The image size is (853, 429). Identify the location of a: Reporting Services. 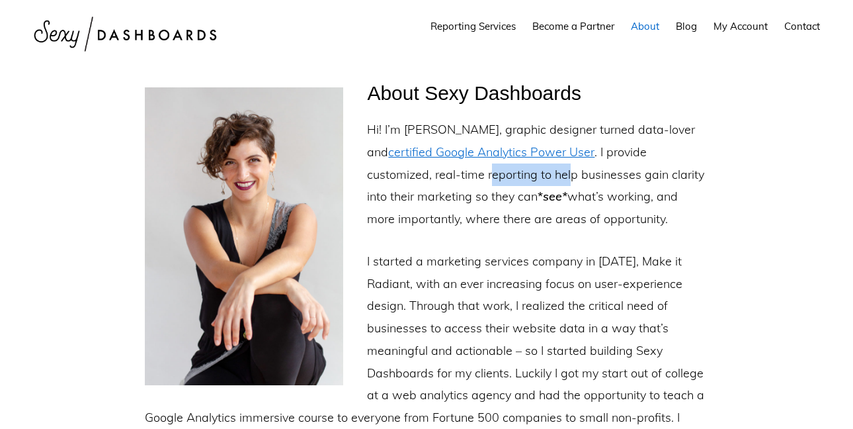
(473, 26).